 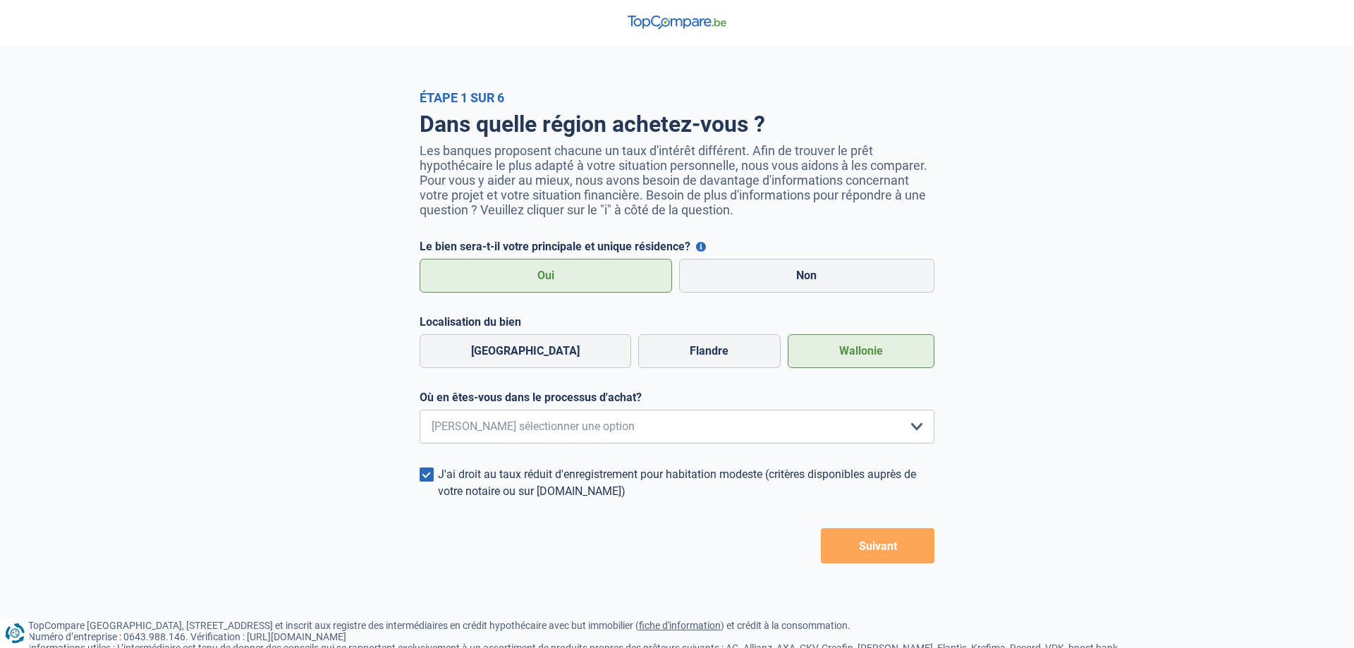 What do you see at coordinates (686, 483) in the screenshot?
I see `div: J'ai droit au taux réduit d'enregistrement pour habitation modeste (critères disponibles auprès d...` at bounding box center [686, 483].